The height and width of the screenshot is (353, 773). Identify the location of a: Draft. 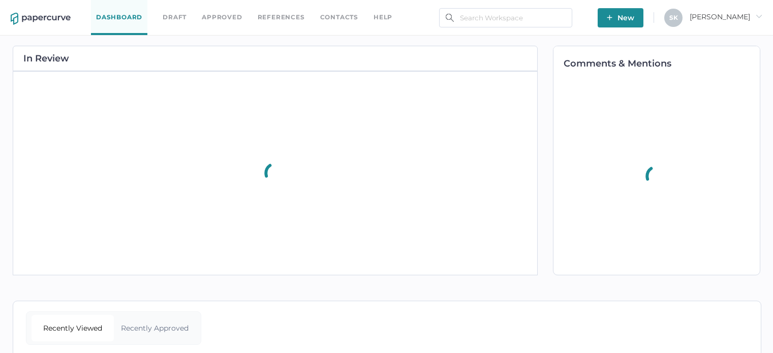
(174, 17).